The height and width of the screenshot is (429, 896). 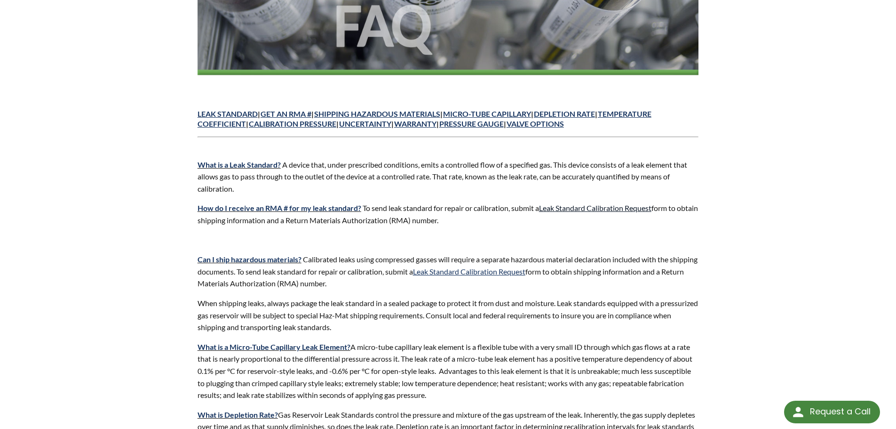 What do you see at coordinates (377, 113) in the screenshot?
I see `a: Shipping Hazardous Materials` at bounding box center [377, 113].